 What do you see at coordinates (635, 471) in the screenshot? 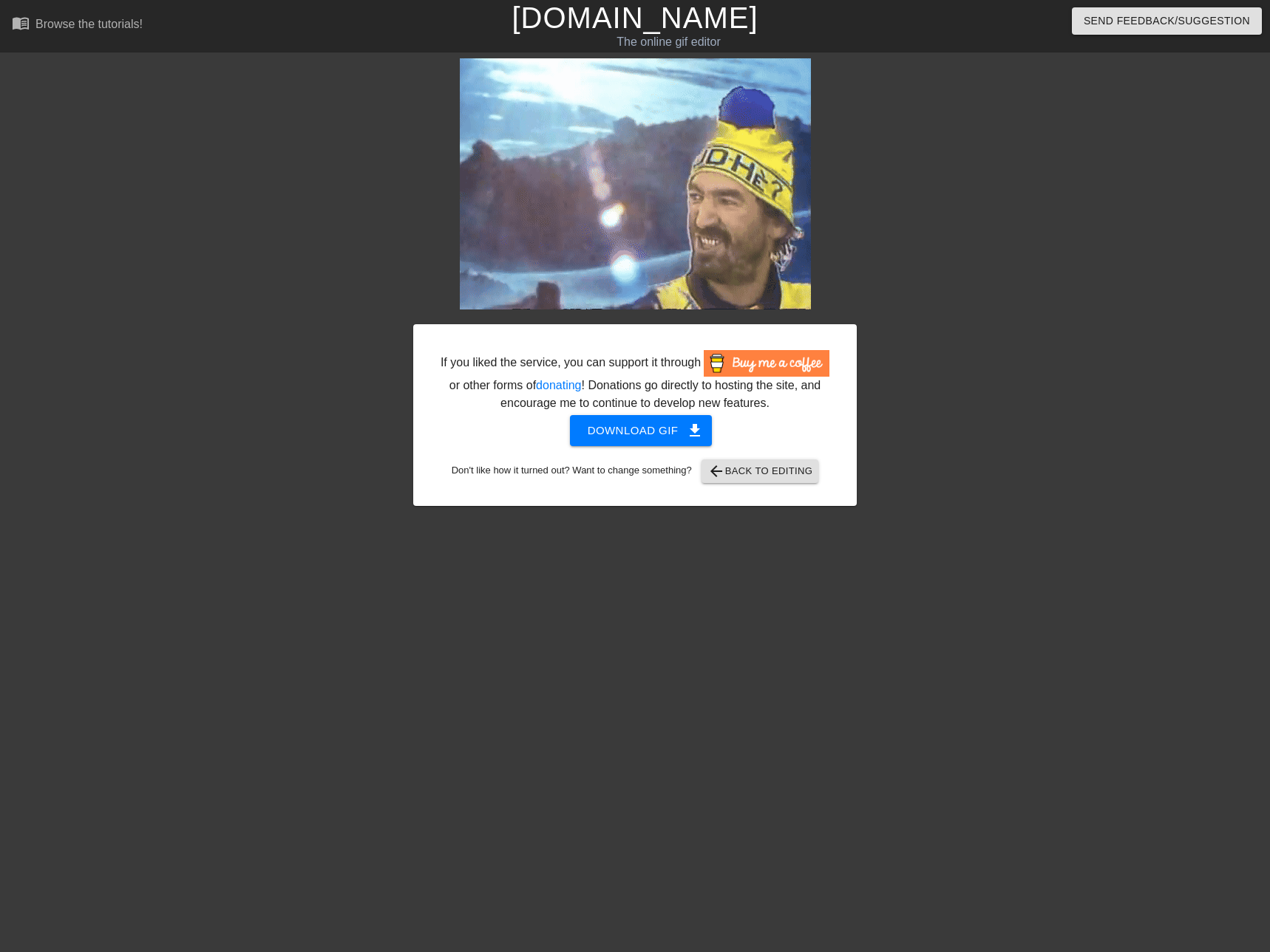
I see `div: Don't like how it turned out? Want to change something?` at bounding box center [635, 471].